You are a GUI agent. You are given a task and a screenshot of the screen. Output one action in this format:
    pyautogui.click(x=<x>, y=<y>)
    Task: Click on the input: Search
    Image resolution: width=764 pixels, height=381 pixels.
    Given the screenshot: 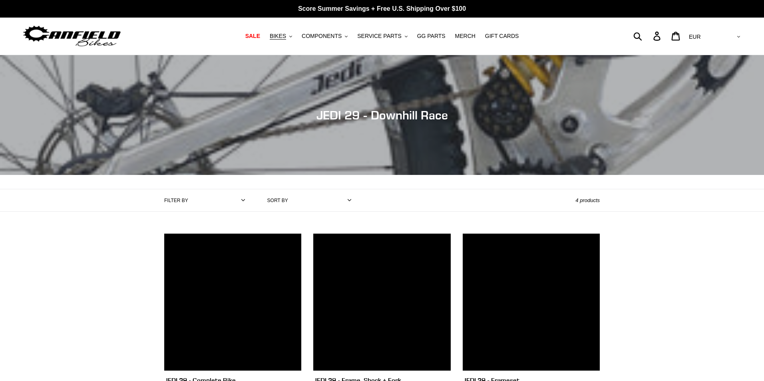 What is the action you would take?
    pyautogui.click(x=648, y=36)
    